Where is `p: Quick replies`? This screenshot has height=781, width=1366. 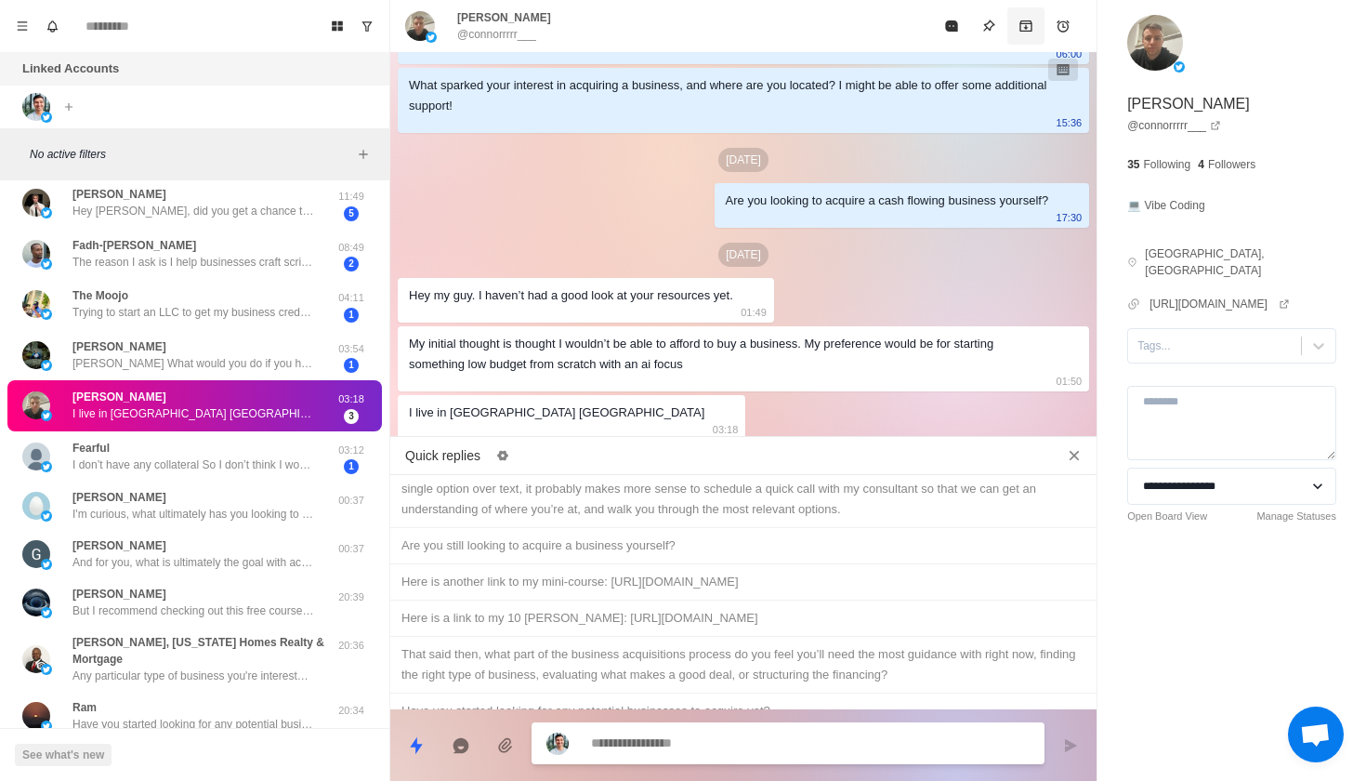
p: Quick replies is located at coordinates (442, 455).